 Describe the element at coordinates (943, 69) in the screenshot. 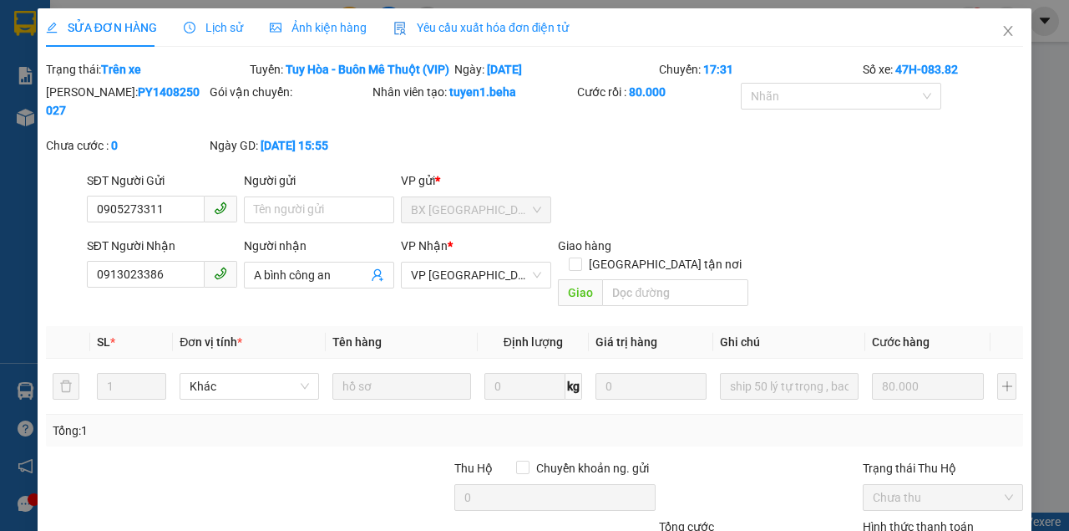

I see `div: Số xe:` at that location.